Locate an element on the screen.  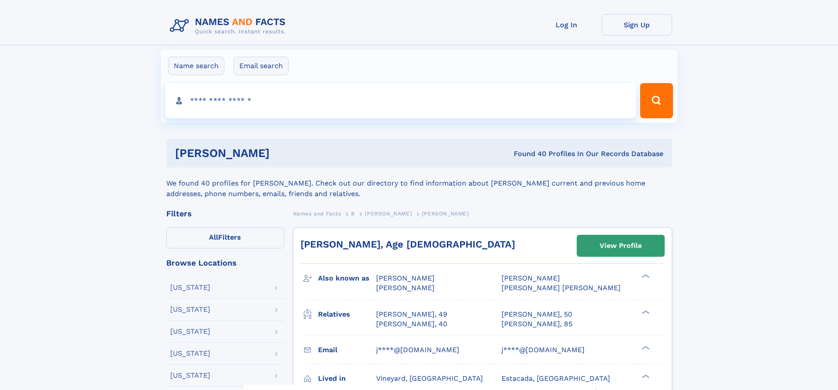
a: Sign Up is located at coordinates (637, 25).